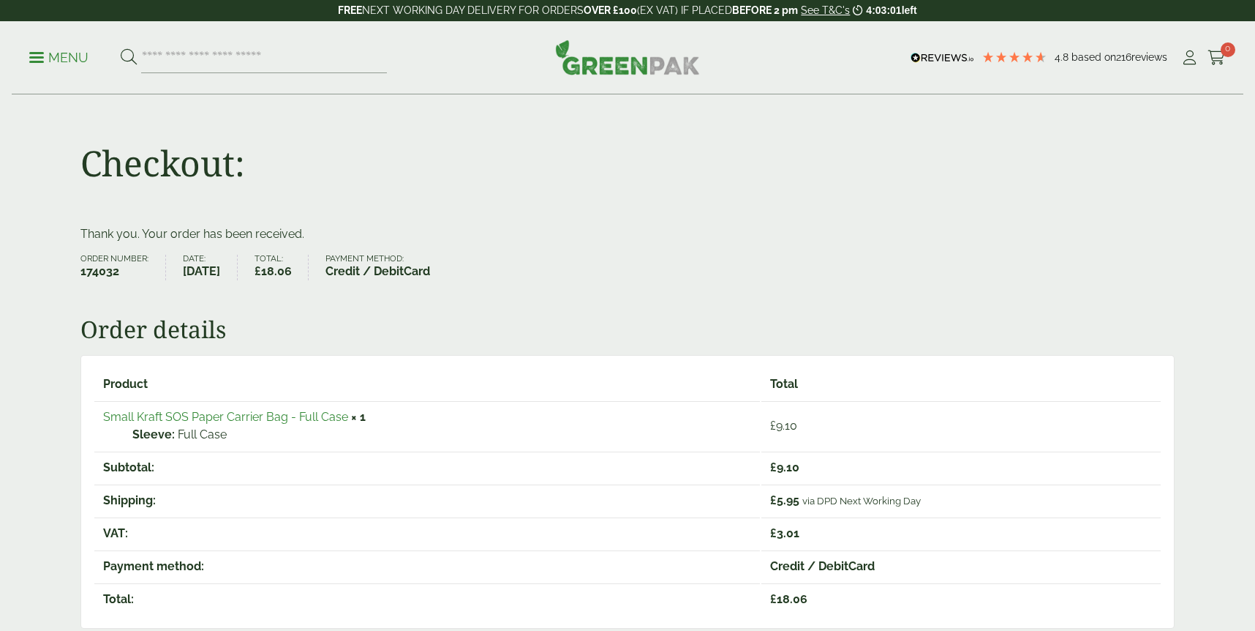 The image size is (1255, 631). Describe the element at coordinates (1190, 58) in the screenshot. I see `i: My Account` at that location.